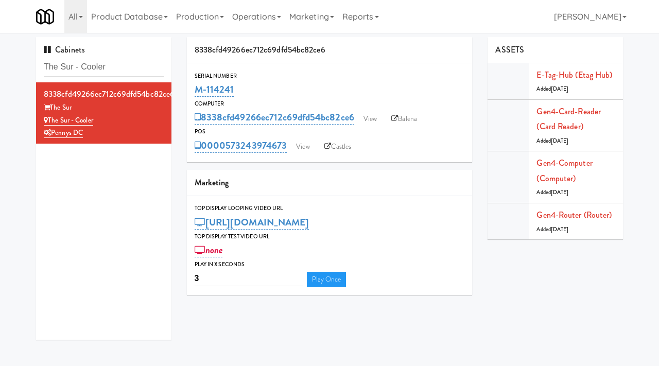  I want to click on div: Top Display Test Video Url, so click(330, 237).